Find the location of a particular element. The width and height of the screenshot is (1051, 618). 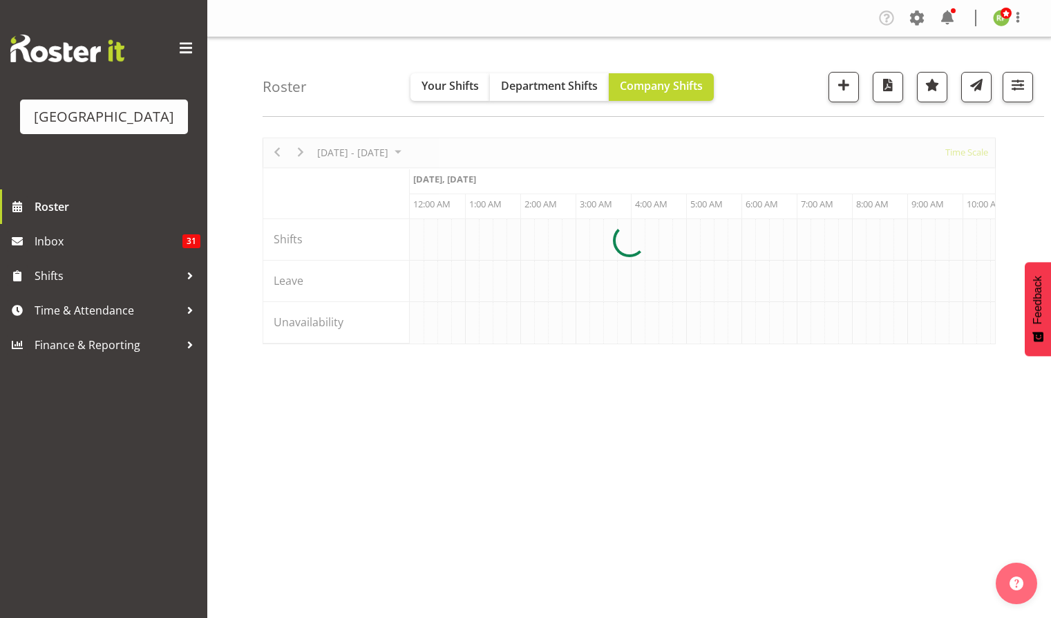

button: Department Shifts is located at coordinates (549, 87).